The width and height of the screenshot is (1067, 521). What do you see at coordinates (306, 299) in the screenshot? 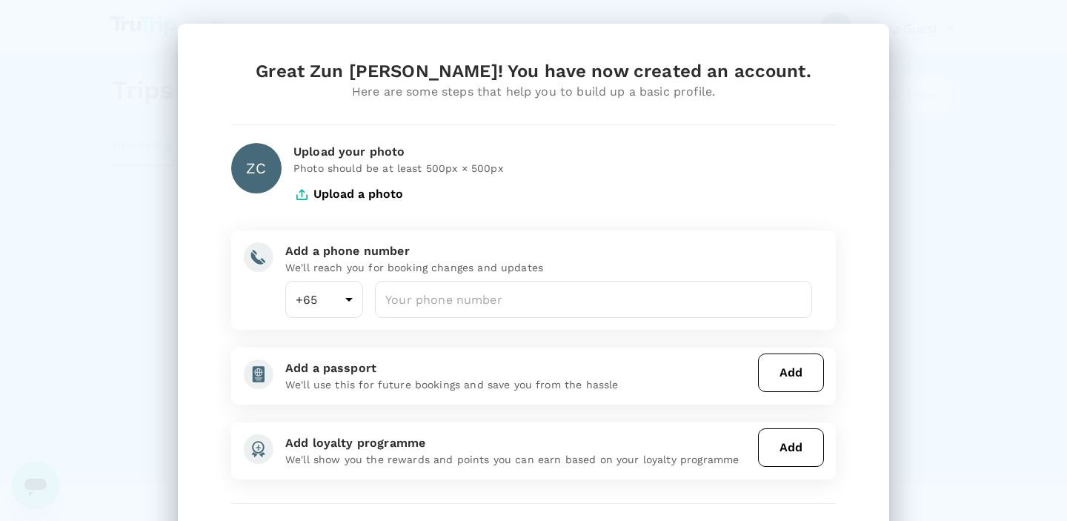
I see `span: +65` at bounding box center [306, 299].